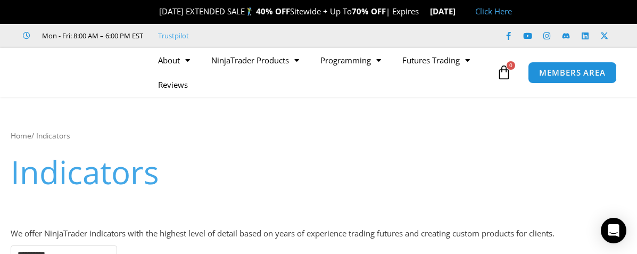  I want to click on nav: Breadcrumb, so click(318, 136).